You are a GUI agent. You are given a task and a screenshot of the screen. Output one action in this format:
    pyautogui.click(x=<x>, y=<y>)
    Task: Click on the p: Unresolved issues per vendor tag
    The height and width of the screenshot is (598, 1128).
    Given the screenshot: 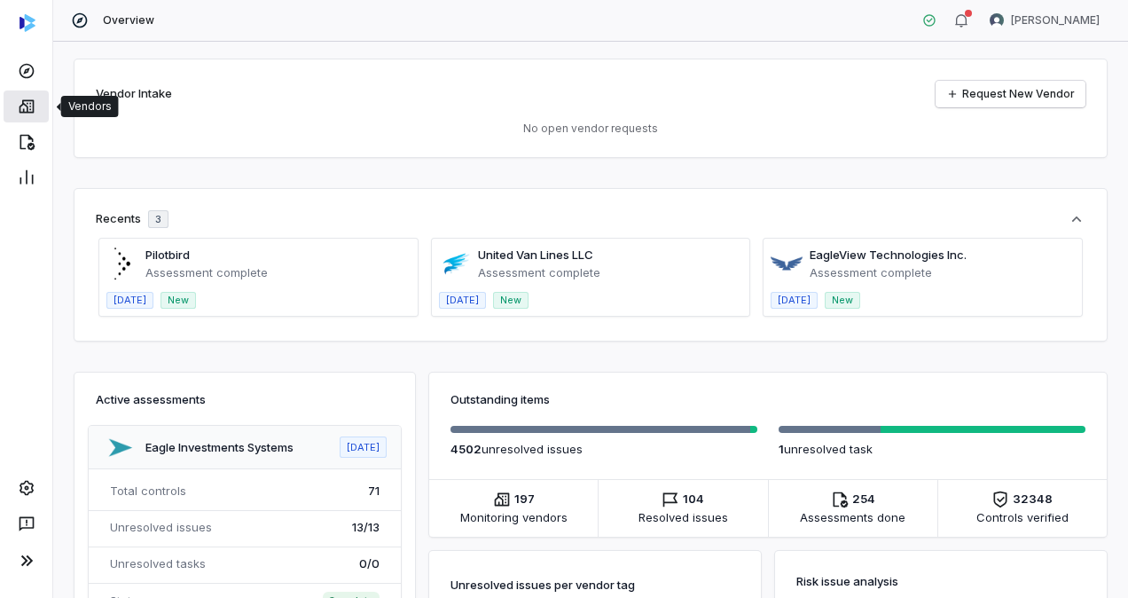 What is the action you would take?
    pyautogui.click(x=543, y=584)
    